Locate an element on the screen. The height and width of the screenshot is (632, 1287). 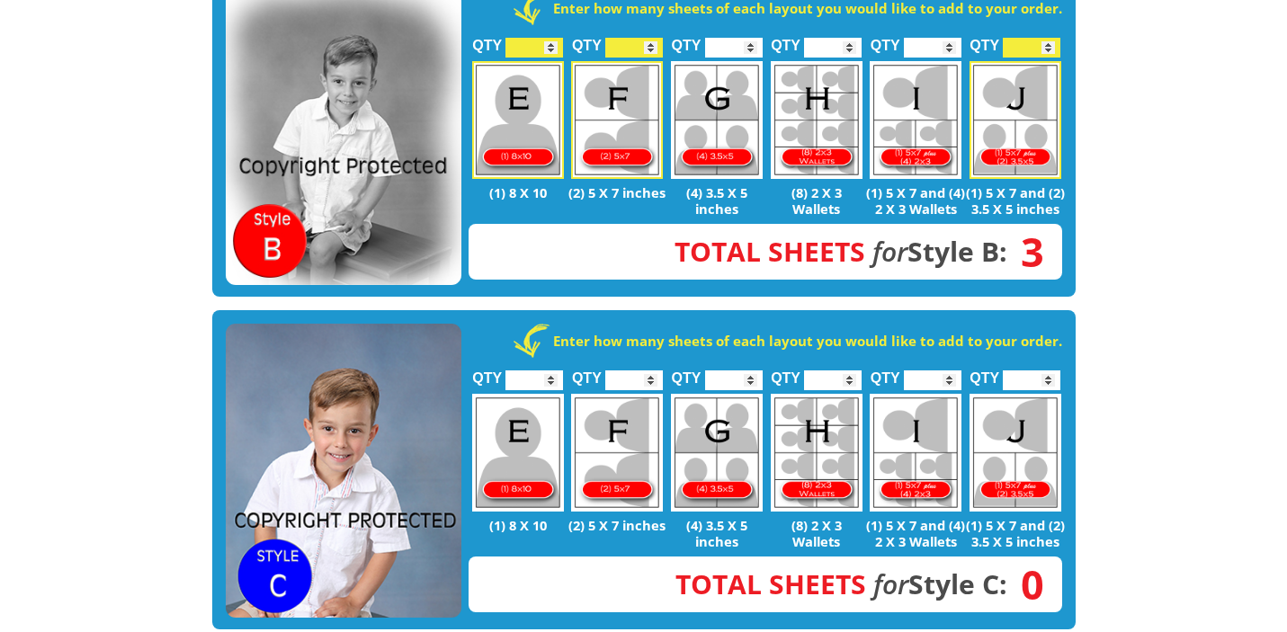
strong: Enter how many sheets of each layout you would like to add to your order. is located at coordinates (808, 341).